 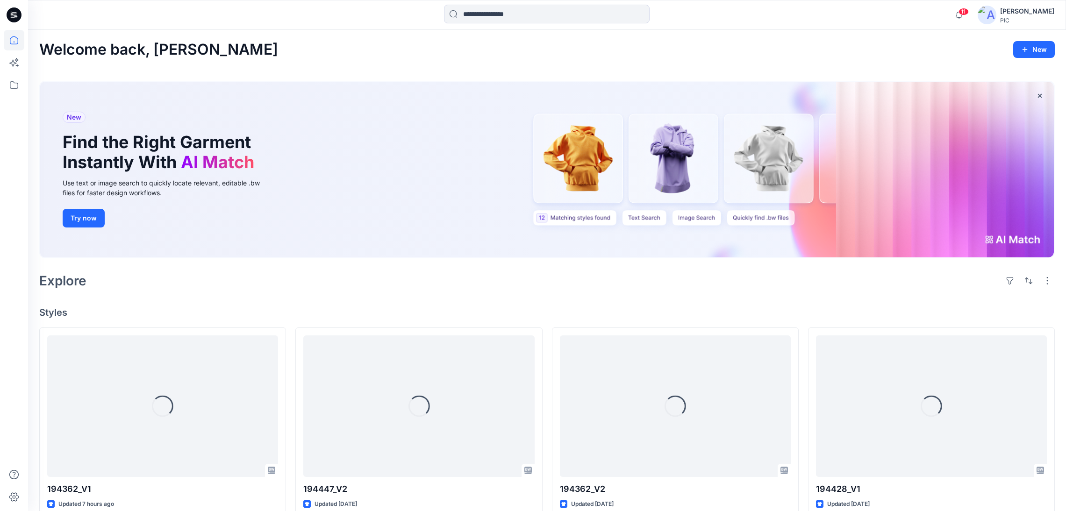 I want to click on p: 194447_V2, so click(x=419, y=489).